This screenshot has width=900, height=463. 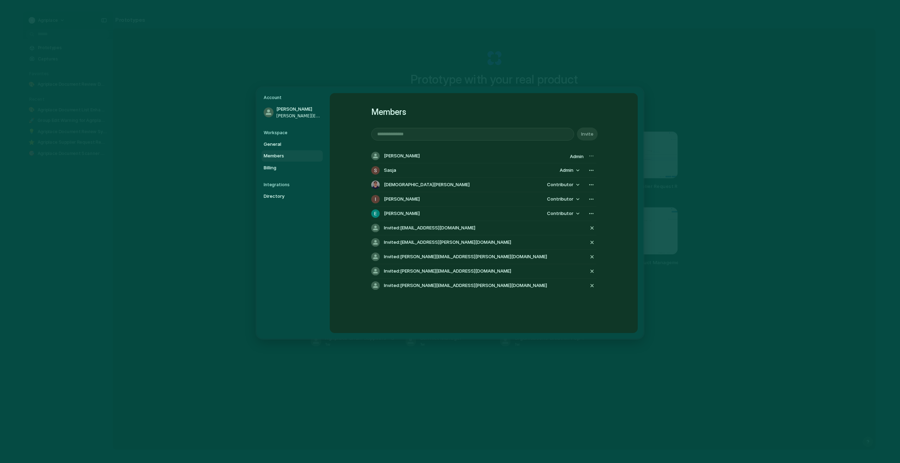 What do you see at coordinates (286, 156) in the screenshot?
I see `span: Members` at bounding box center [286, 156].